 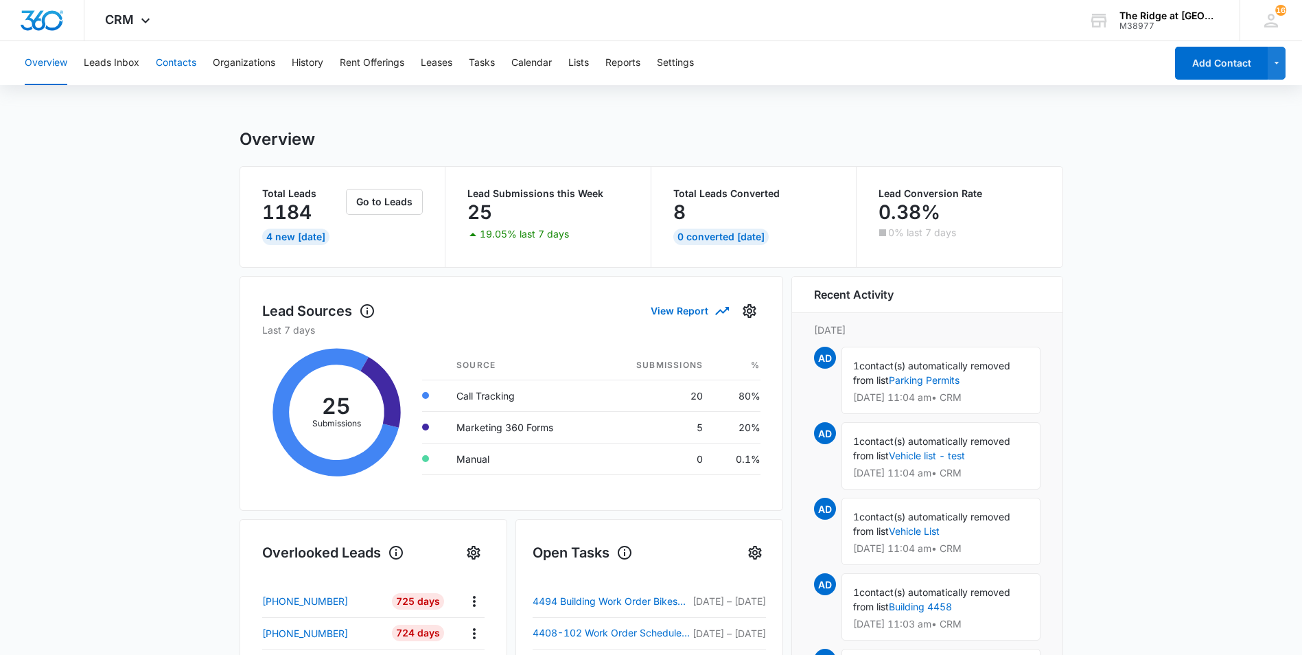 What do you see at coordinates (914, 531) in the screenshot?
I see `a: Vehicle List` at bounding box center [914, 531].